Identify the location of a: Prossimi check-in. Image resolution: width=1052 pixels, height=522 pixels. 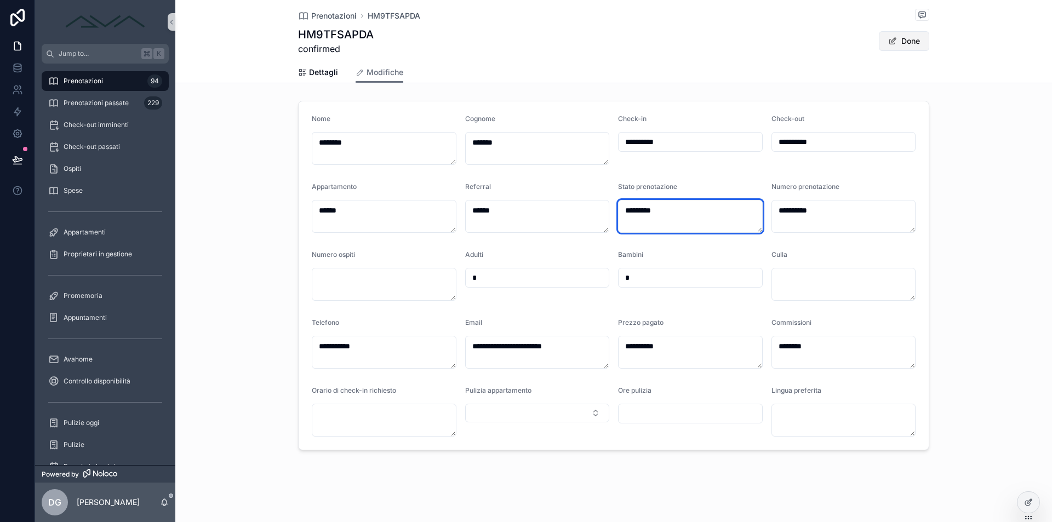
(105, 467).